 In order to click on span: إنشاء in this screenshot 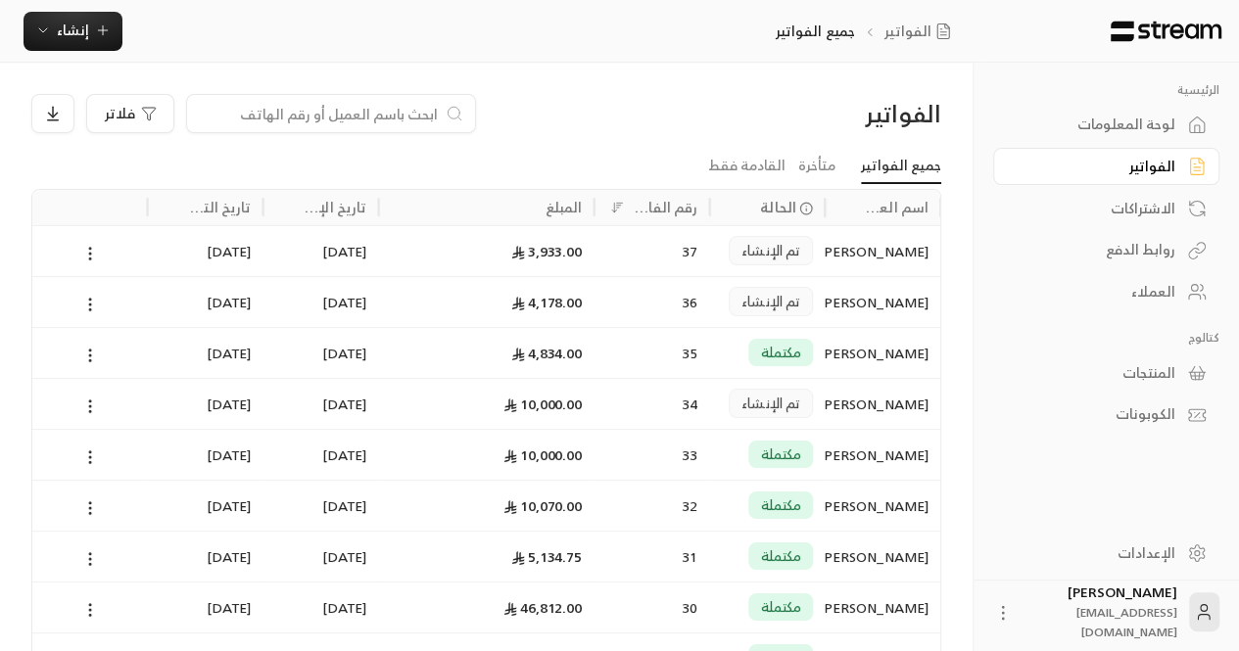, I will do `click(72, 29)`.